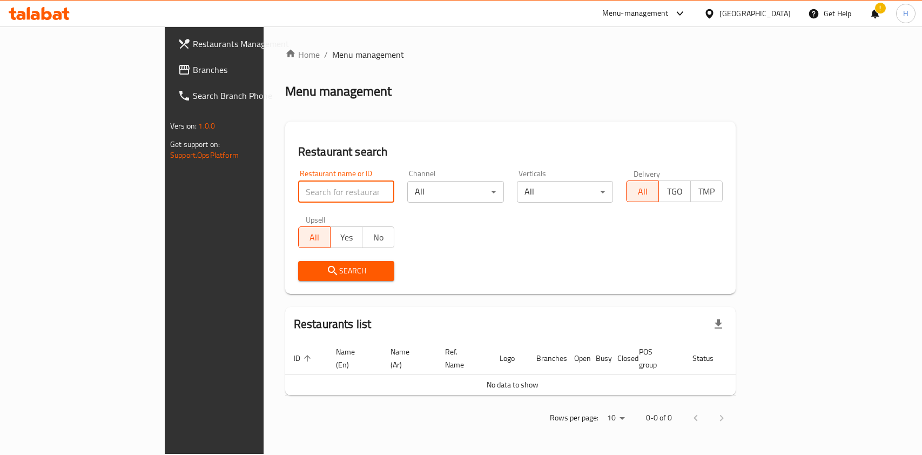  Describe the element at coordinates (655, 358) in the screenshot. I see `span: POS group` at that location.